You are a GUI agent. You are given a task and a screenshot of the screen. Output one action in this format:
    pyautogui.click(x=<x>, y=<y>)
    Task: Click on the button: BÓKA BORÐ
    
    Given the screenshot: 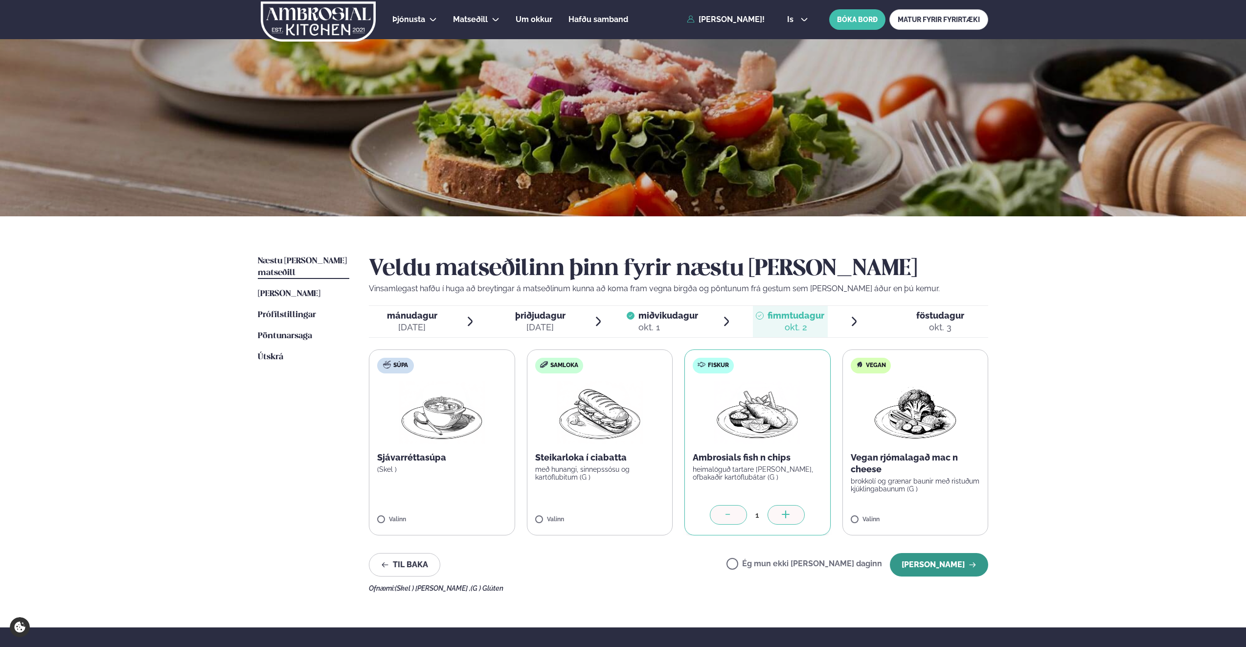 What is the action you would take?
    pyautogui.click(x=857, y=20)
    